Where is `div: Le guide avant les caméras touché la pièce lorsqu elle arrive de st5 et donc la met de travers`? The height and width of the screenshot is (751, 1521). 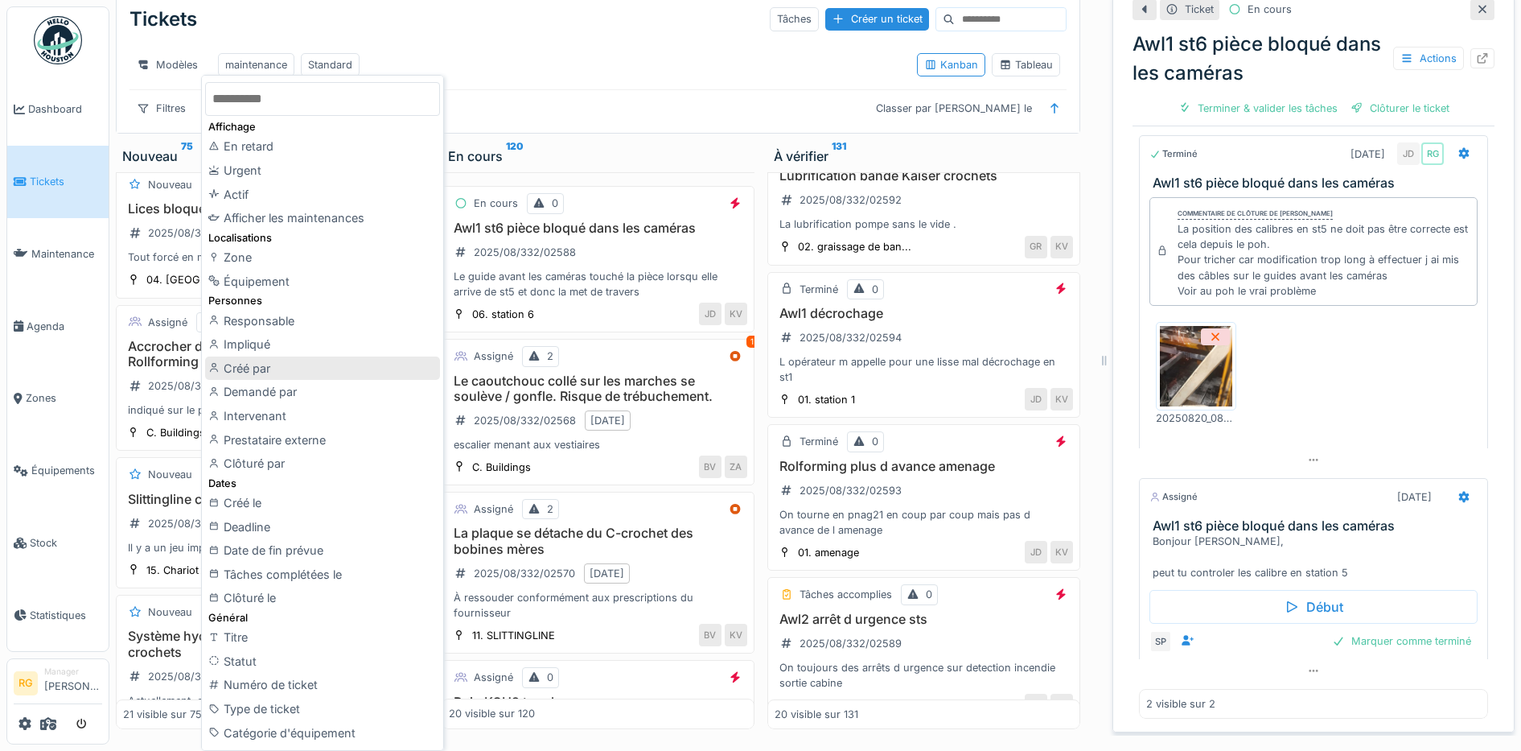
div: Le guide avant les caméras touché la pièce lorsqu elle arrive de st5 et donc la met de travers is located at coordinates (598, 284).